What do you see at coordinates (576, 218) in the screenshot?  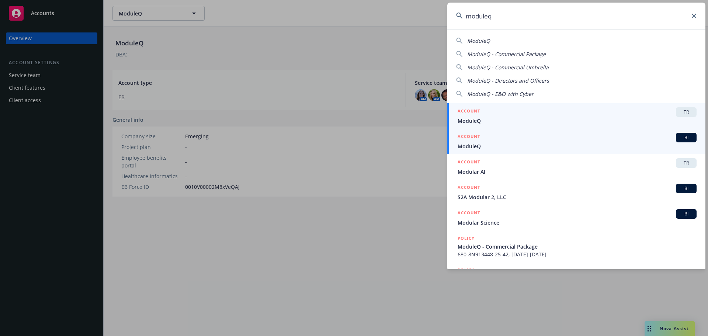 I see `a: ACCOUNTBIModular Science` at bounding box center [576, 218].